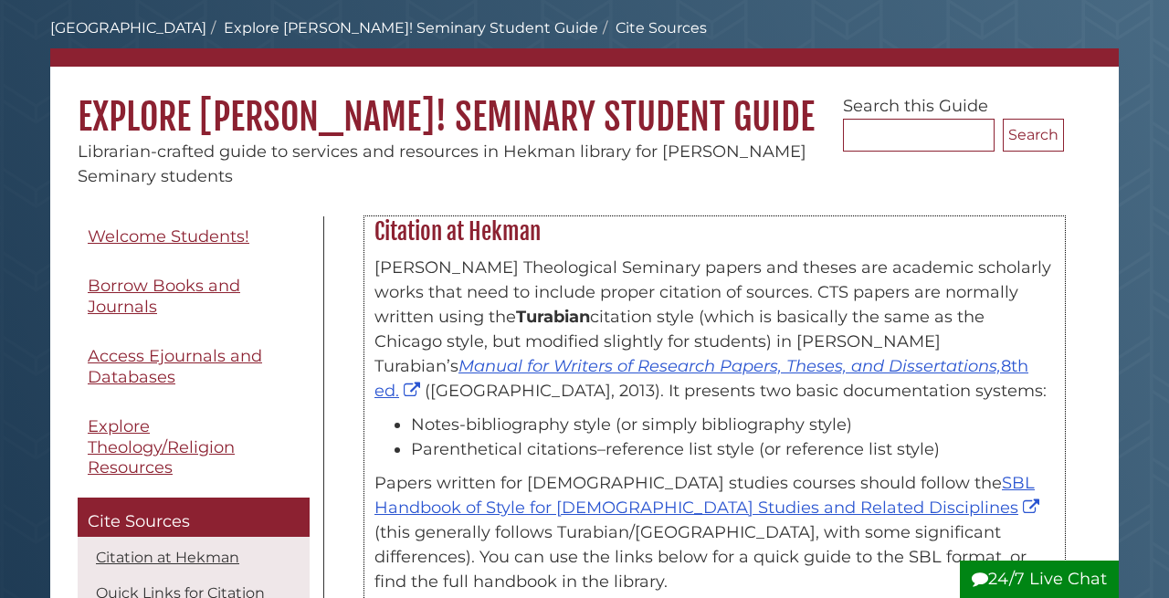 This screenshot has width=1169, height=598. I want to click on button: Search, so click(1033, 135).